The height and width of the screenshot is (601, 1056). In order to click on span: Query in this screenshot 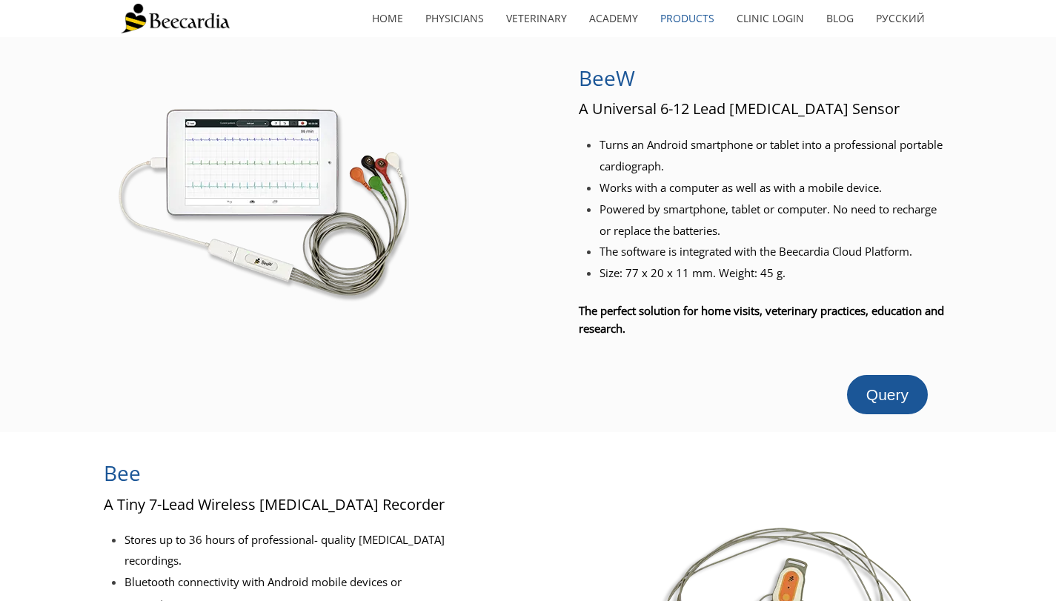, I will do `click(887, 394)`.